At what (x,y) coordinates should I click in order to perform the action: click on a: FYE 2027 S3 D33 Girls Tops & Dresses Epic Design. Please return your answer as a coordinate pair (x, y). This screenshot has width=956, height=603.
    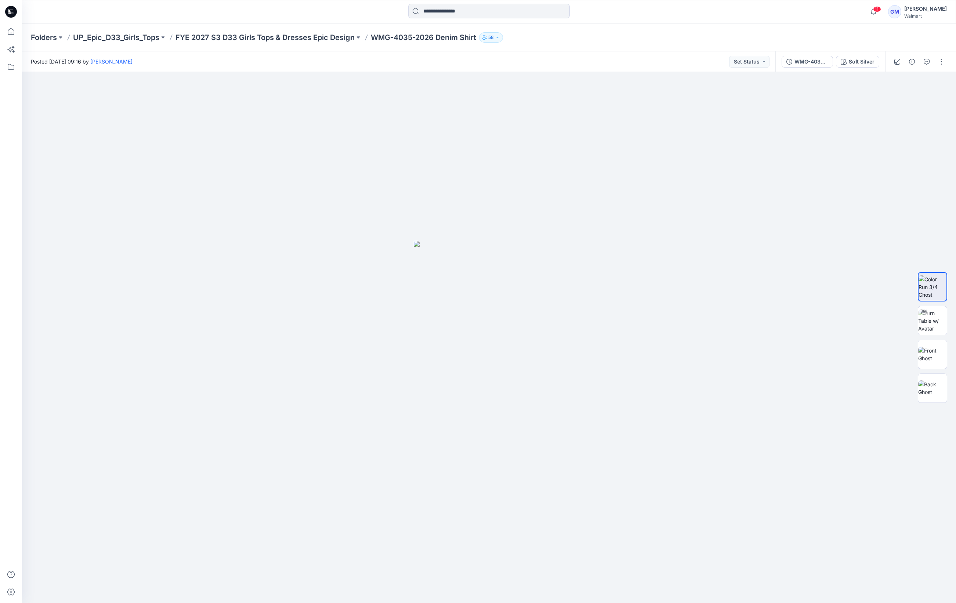
    Looking at the image, I should click on (265, 37).